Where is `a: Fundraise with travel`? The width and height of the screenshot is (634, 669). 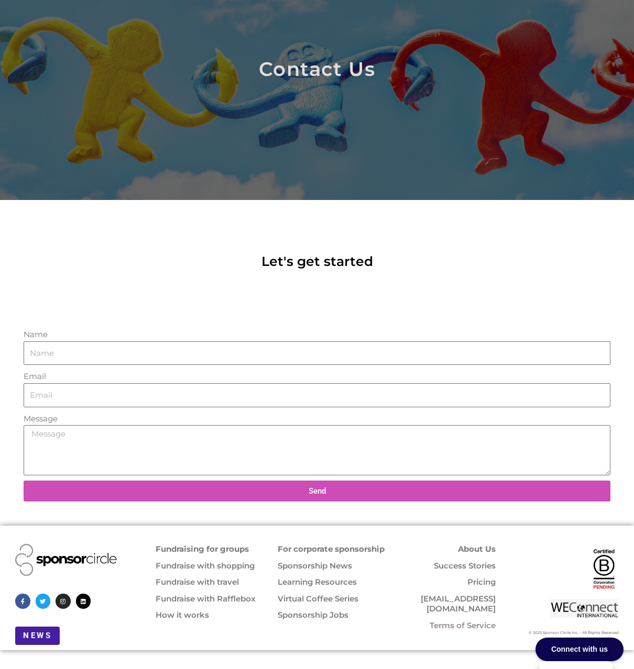 a: Fundraise with travel is located at coordinates (197, 582).